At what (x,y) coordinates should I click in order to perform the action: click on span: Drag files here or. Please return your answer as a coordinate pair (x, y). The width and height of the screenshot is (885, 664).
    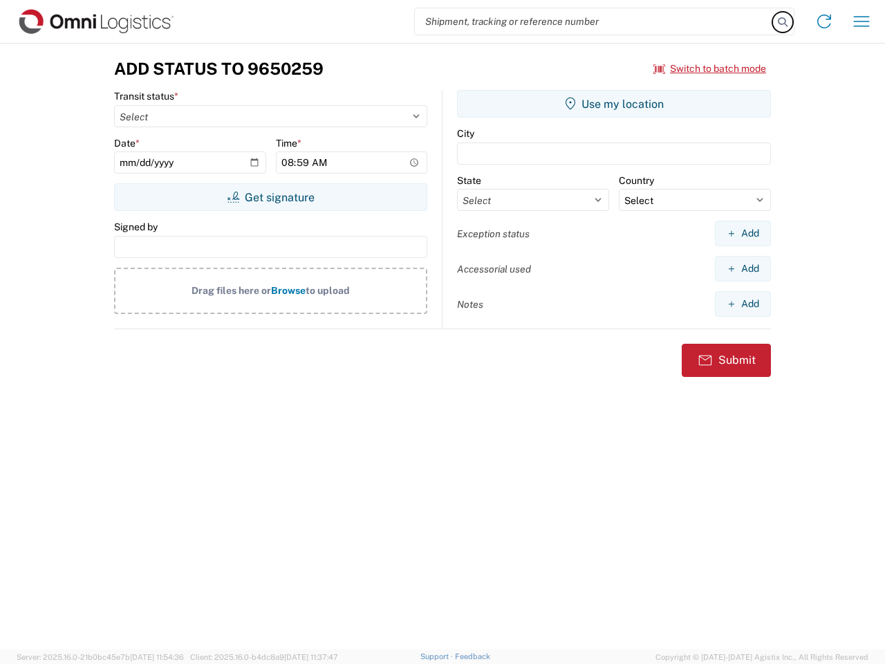
    Looking at the image, I should click on (231, 290).